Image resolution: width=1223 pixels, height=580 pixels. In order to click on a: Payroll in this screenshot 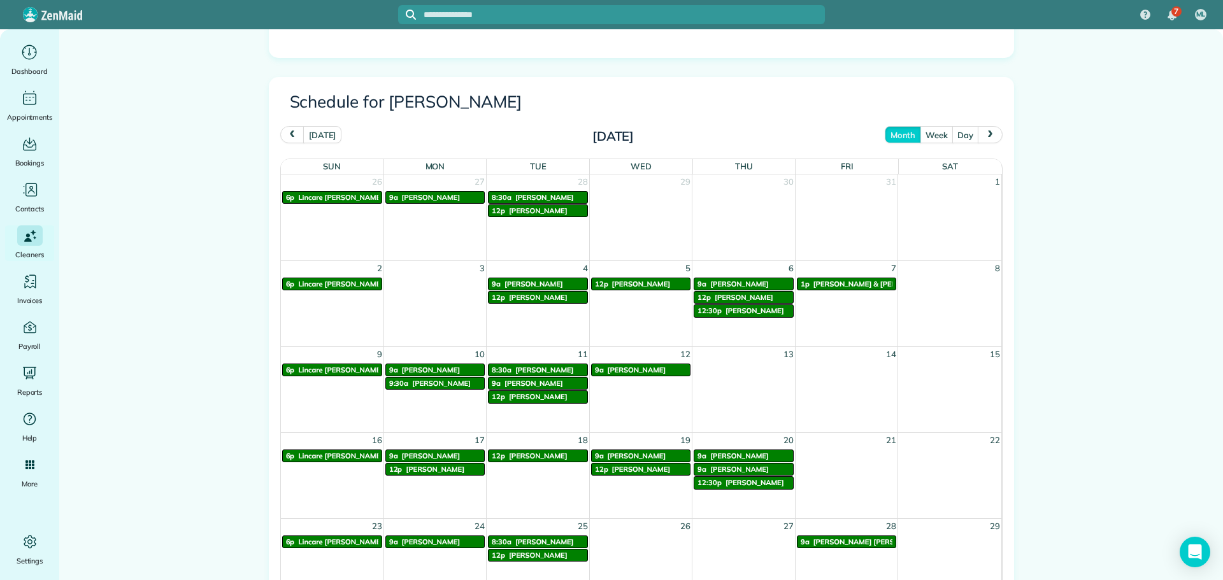, I will do `click(29, 335)`.